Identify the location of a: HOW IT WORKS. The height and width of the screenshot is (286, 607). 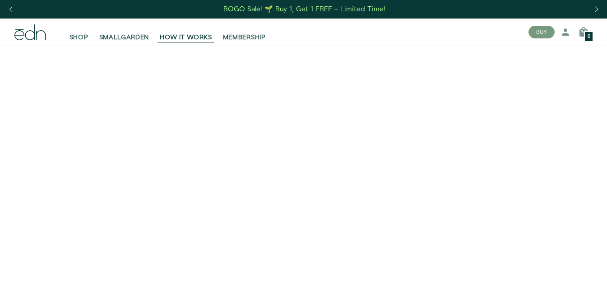
(185, 32).